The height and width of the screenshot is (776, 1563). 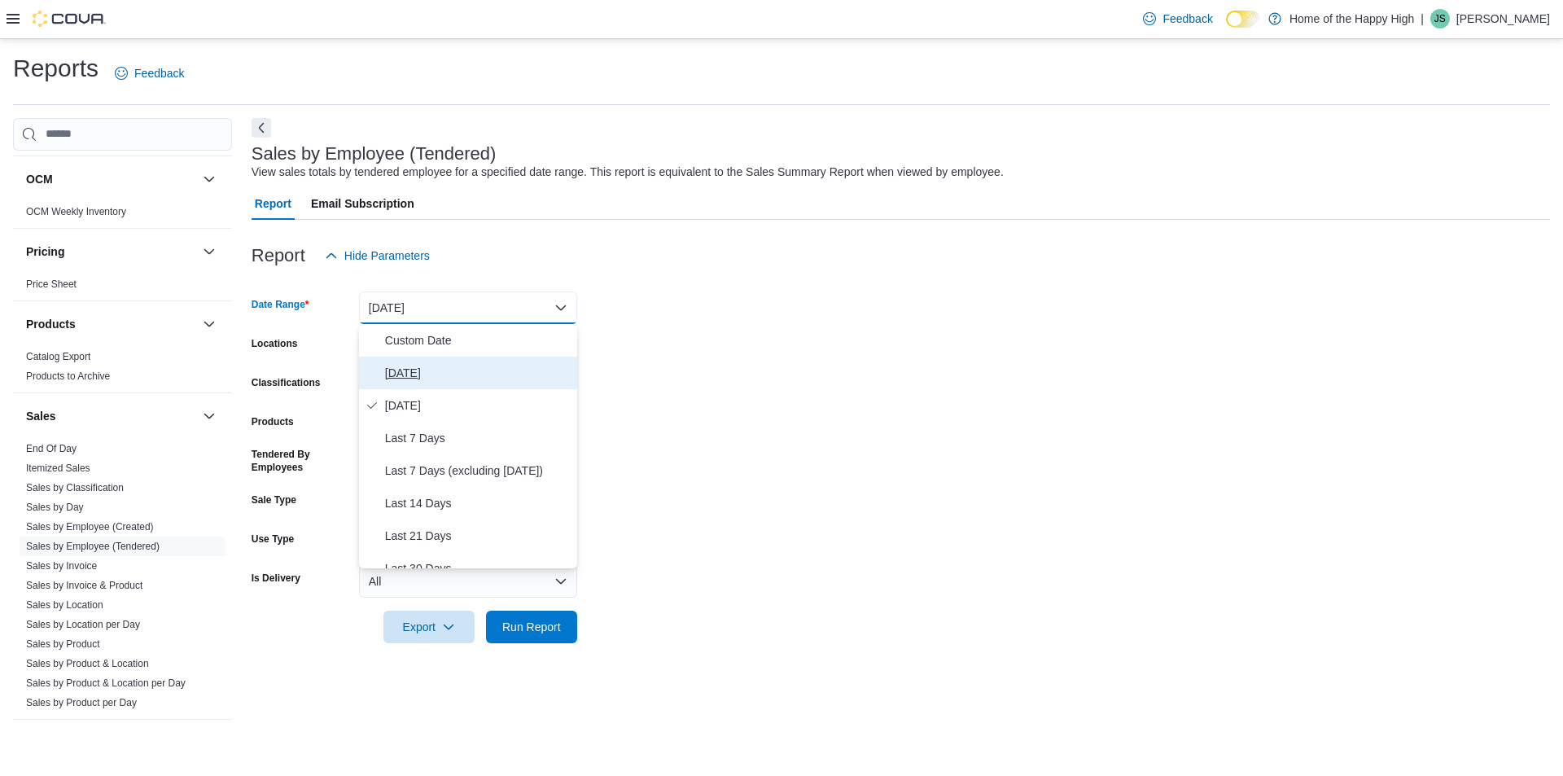 I want to click on label: Is Delivery, so click(x=276, y=578).